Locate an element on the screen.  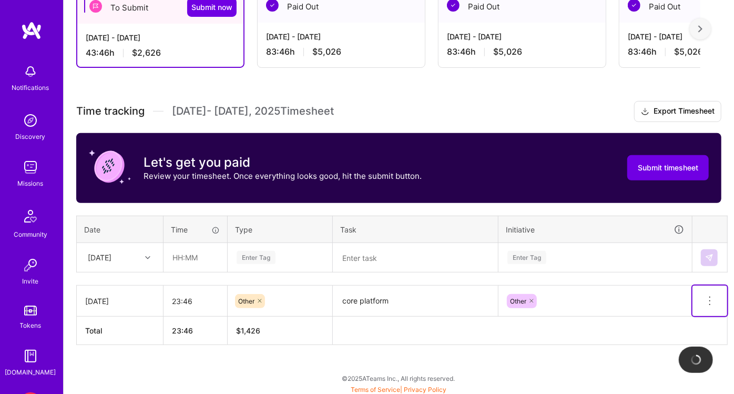
th: 23:46 is located at coordinates (196, 331).